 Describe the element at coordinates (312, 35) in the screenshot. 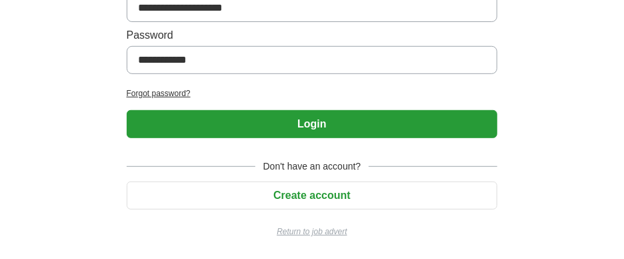

I see `label: Password` at that location.